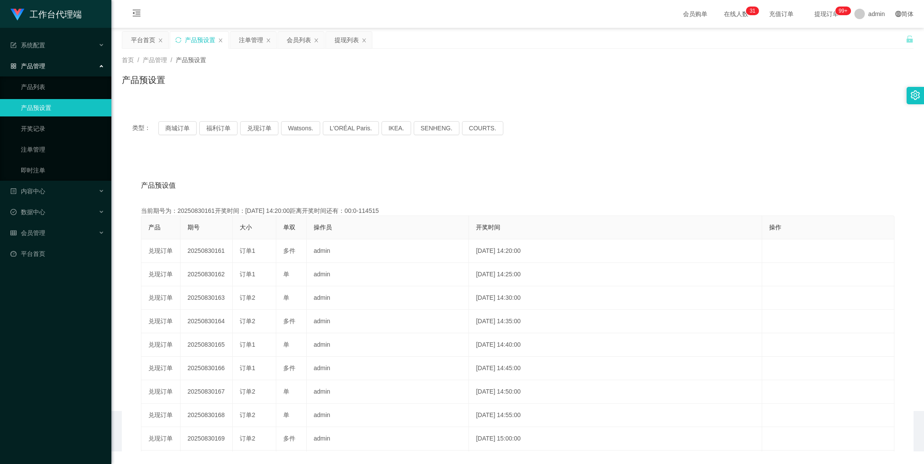  I want to click on sup: 31, so click(752, 11).